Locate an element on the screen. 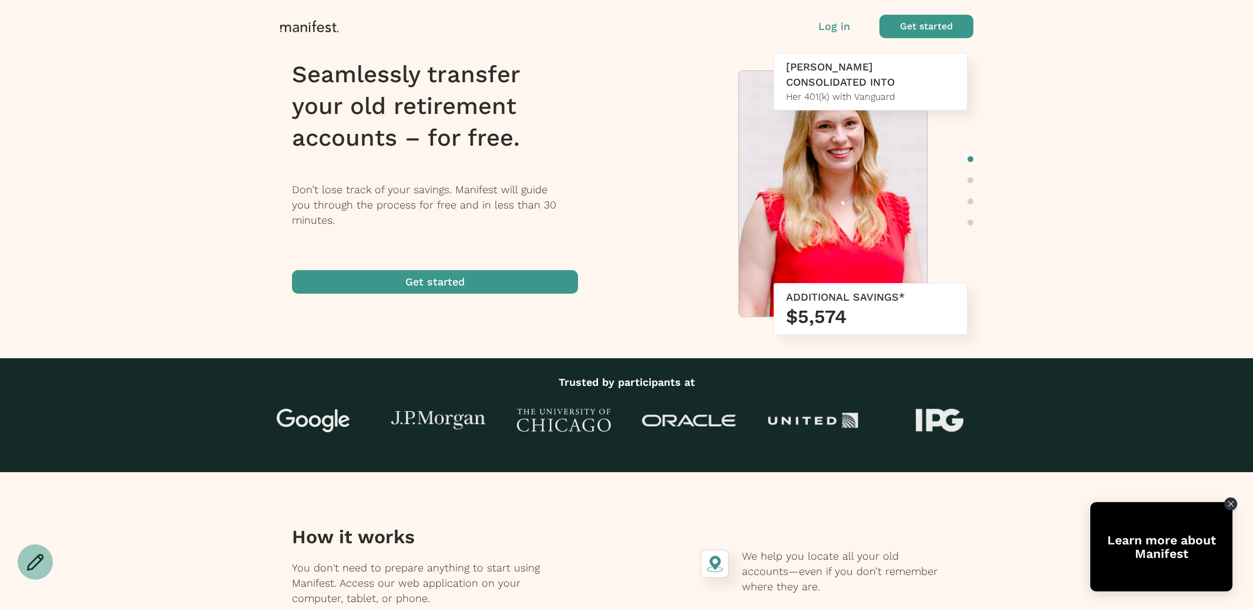 Image resolution: width=1253 pixels, height=609 pixels. img: J.P Morgan is located at coordinates (438, 421).